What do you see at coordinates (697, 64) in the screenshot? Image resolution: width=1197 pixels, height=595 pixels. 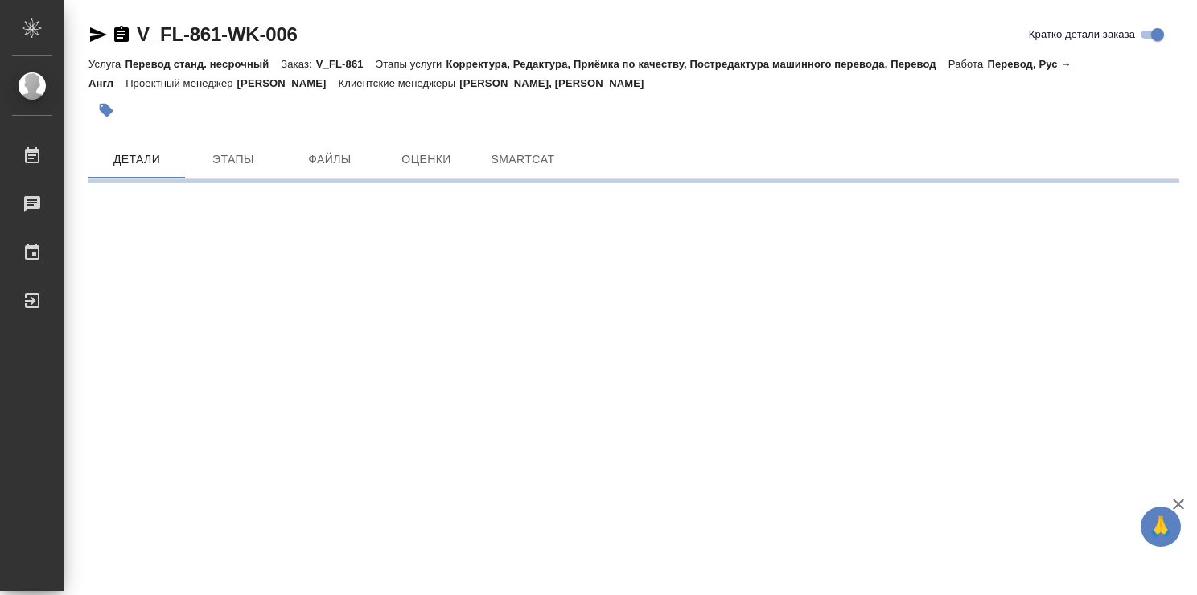 I see `p: Корректура, Редактура, Приёмка по качеству, Постредактура машинного перевода, Перевод` at bounding box center [697, 64].